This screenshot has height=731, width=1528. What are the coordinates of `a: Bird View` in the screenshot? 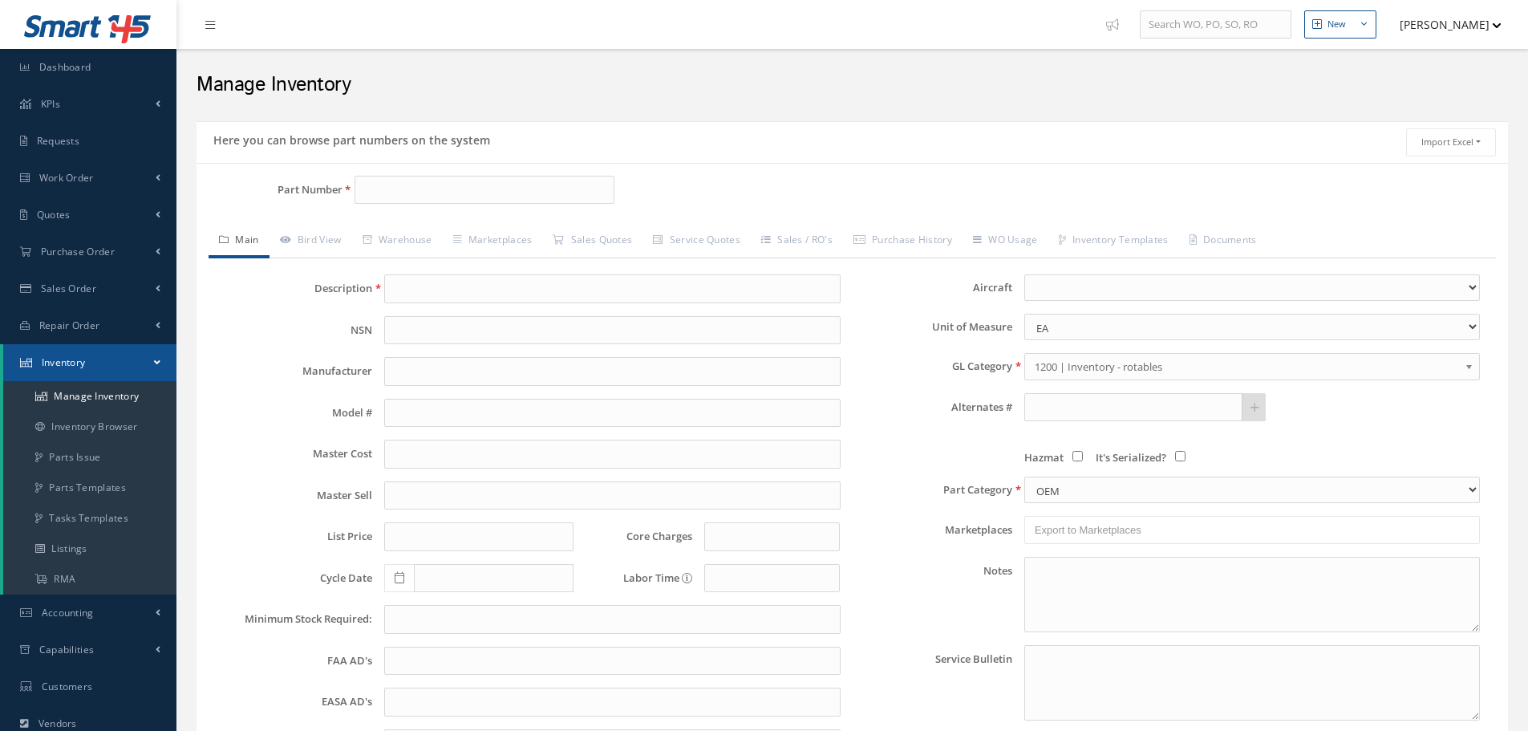 It's located at (310, 241).